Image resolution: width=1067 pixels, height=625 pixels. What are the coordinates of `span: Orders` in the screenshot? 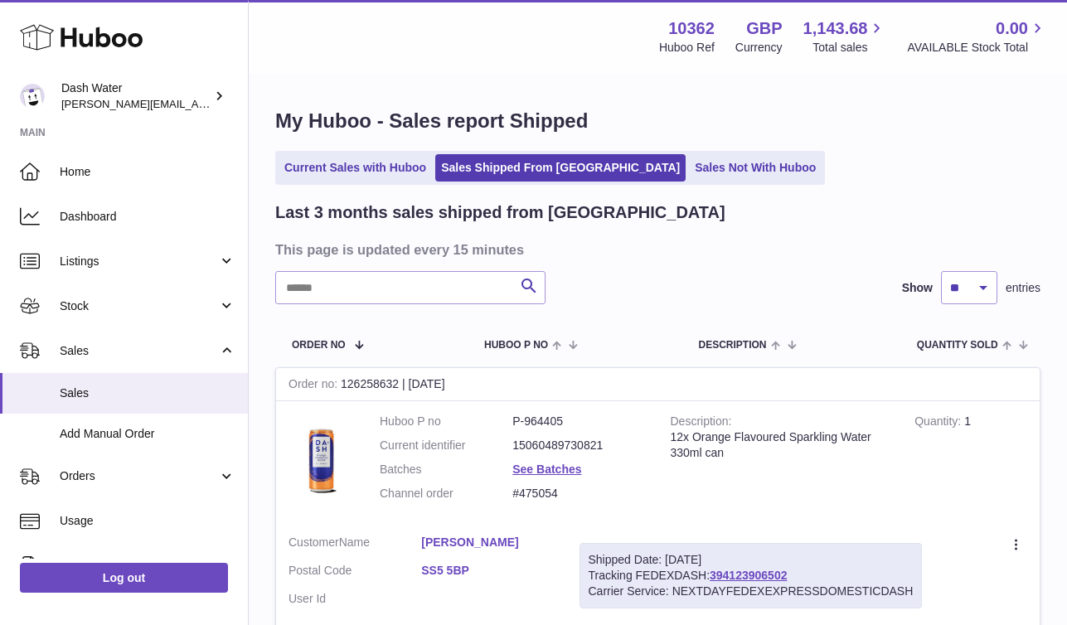 It's located at (139, 476).